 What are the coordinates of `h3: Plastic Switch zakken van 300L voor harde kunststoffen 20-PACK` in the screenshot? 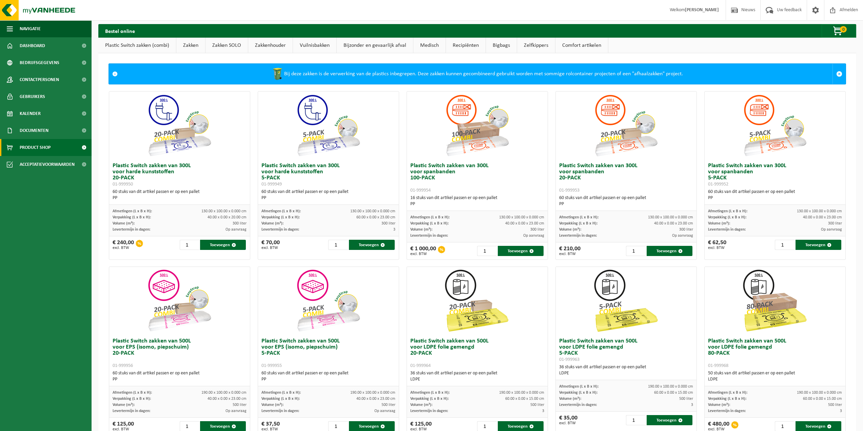 It's located at (179, 175).